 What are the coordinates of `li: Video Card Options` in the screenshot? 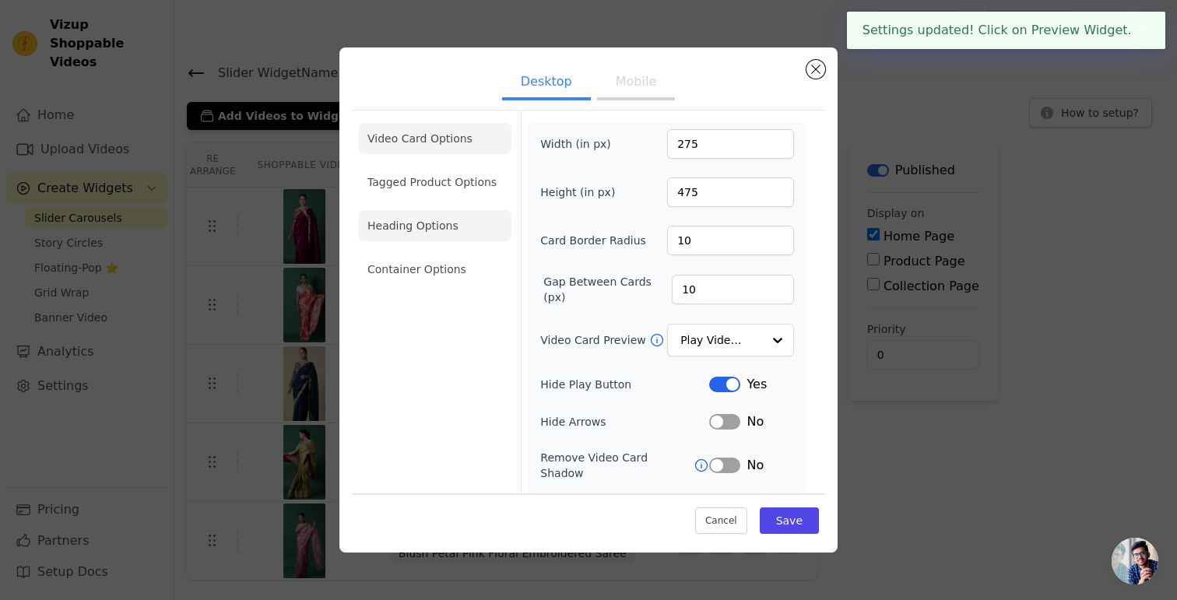 It's located at (434, 139).